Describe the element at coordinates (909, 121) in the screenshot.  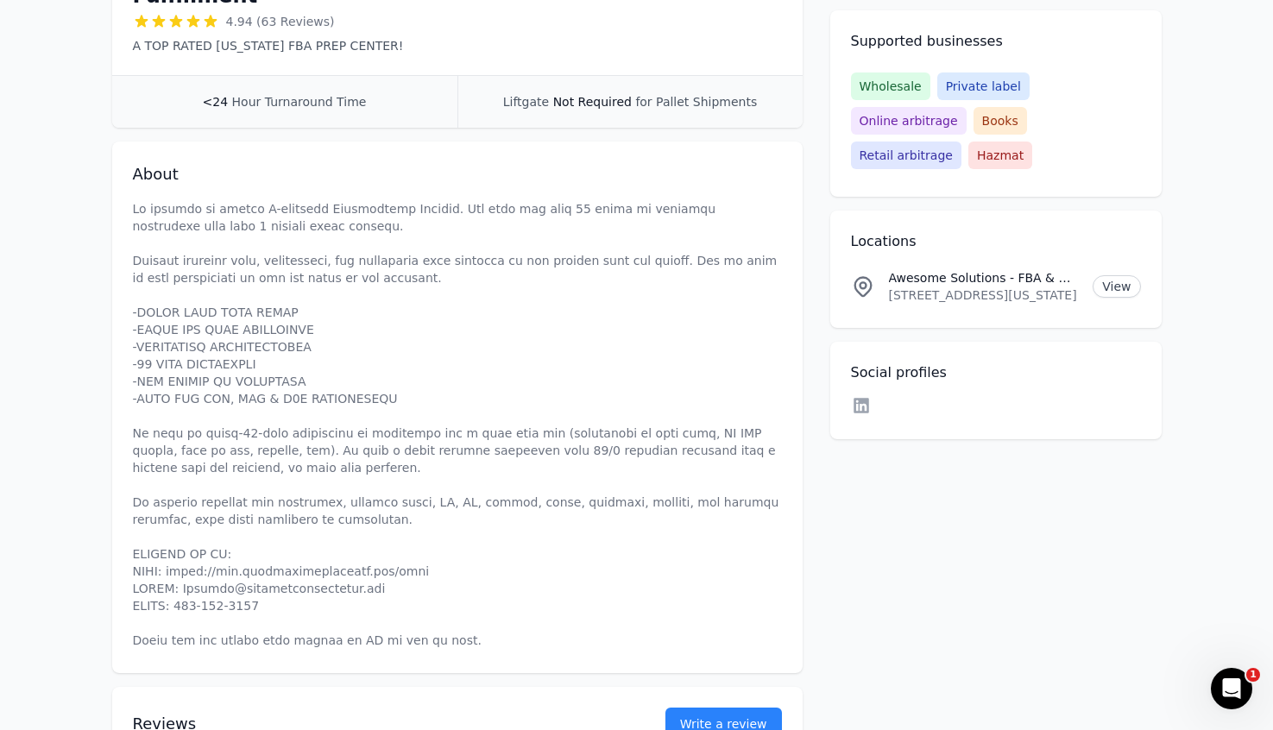
I see `span: Online arbitrage` at that location.